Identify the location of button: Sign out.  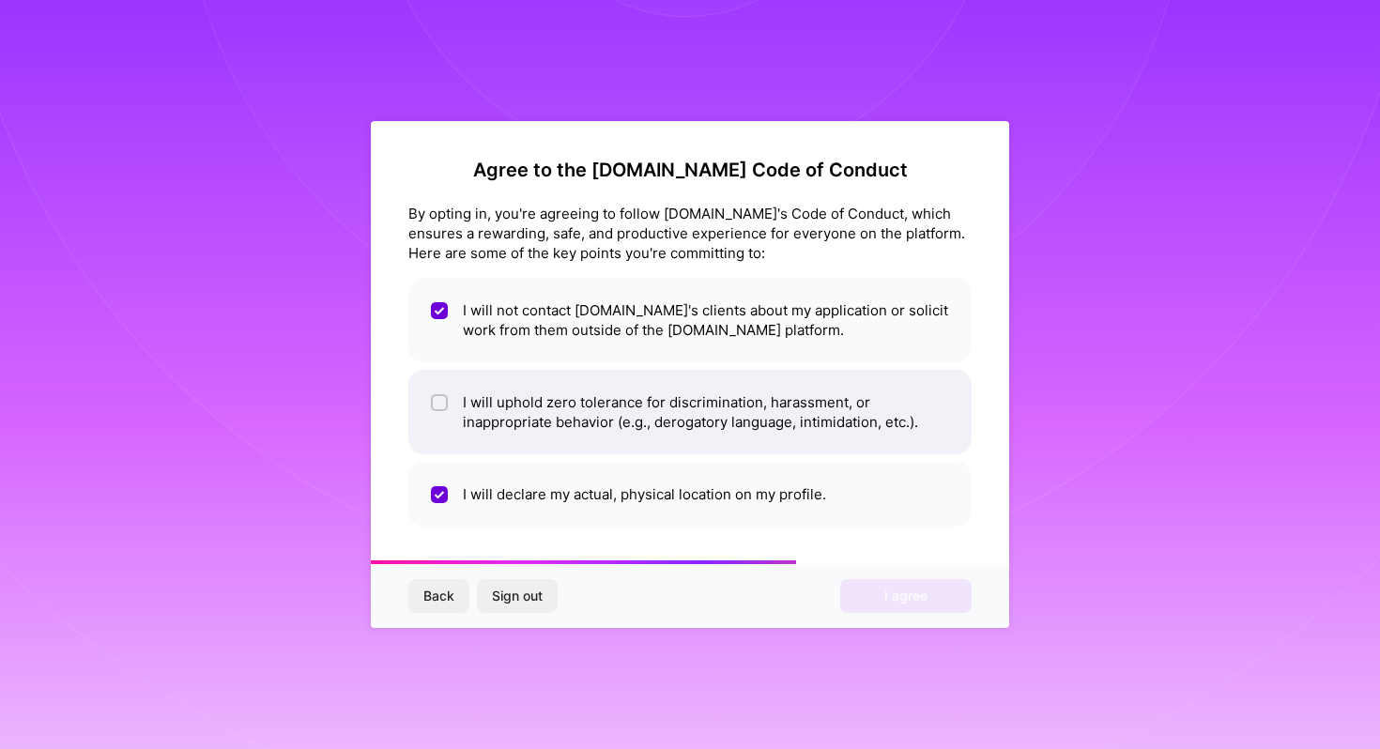
(517, 596).